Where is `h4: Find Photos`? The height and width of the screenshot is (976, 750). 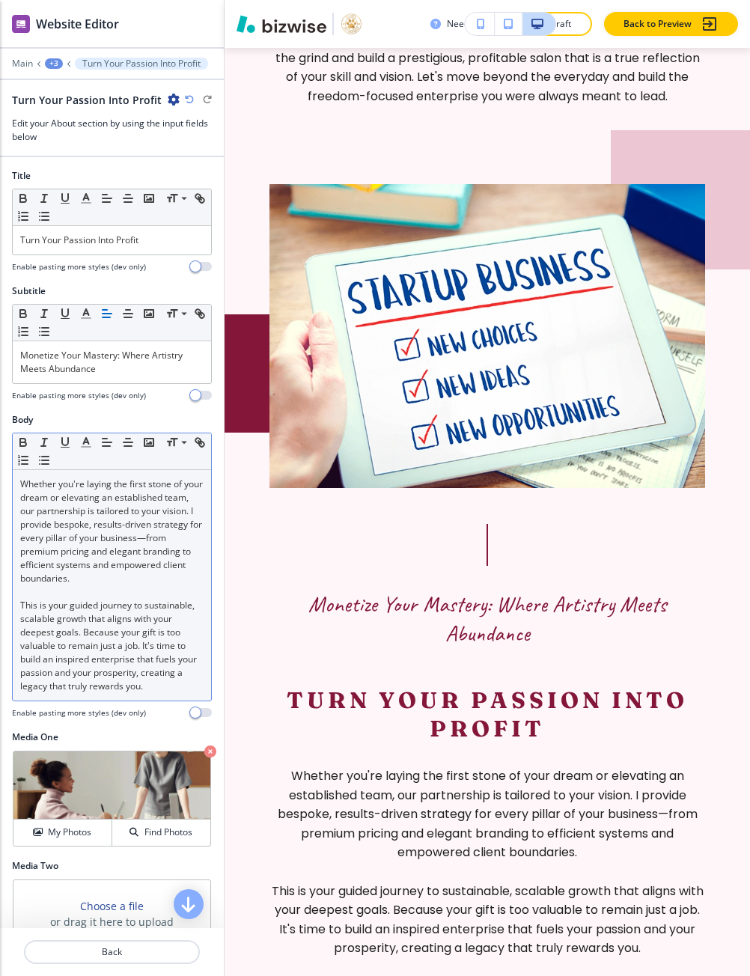
h4: Find Photos is located at coordinates (168, 832).